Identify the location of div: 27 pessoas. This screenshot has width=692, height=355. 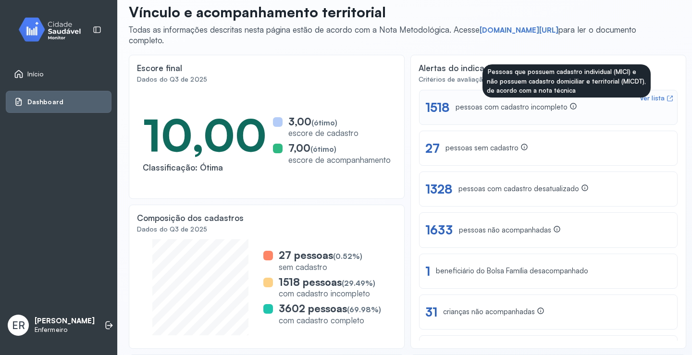
(320, 255).